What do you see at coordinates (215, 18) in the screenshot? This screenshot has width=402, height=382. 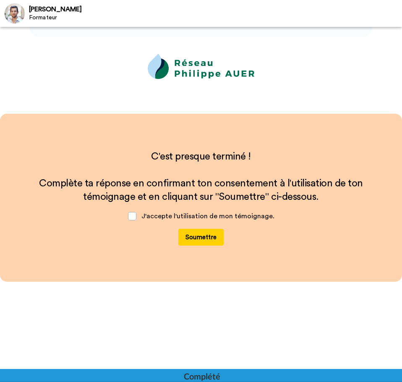 I see `div: Formateur` at bounding box center [215, 18].